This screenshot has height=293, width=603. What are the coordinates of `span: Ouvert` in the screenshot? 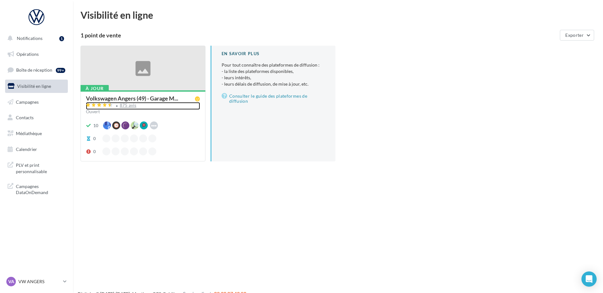 It's located at (93, 111).